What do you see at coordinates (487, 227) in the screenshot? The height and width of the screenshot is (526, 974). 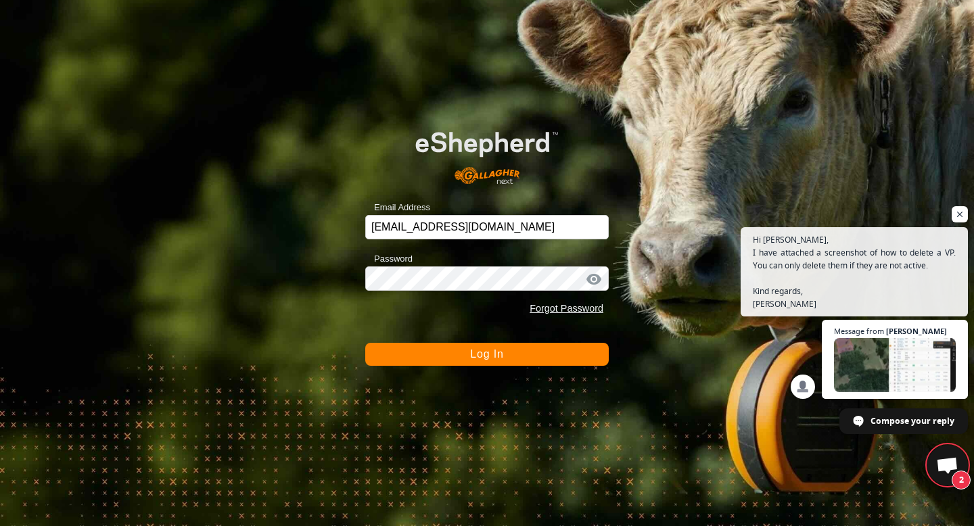 I see `input: Email Address` at bounding box center [487, 227].